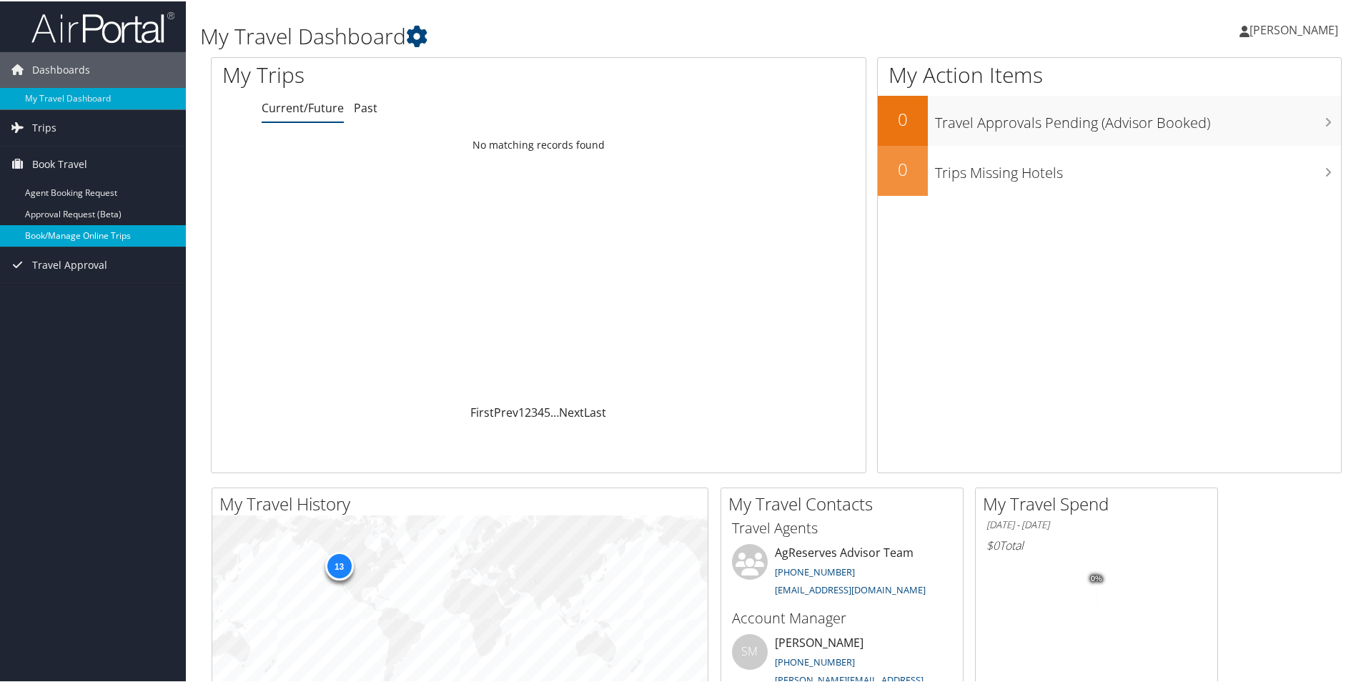 The width and height of the screenshot is (1361, 682). What do you see at coordinates (1138, 168) in the screenshot?
I see `h3: Trips Missing Hotels` at bounding box center [1138, 168].